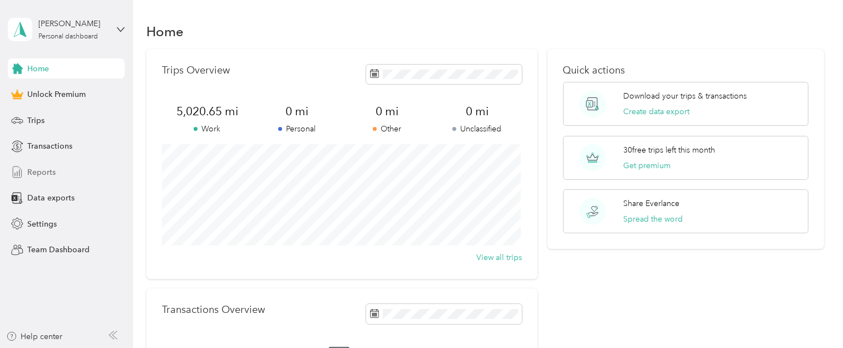  What do you see at coordinates (653, 219) in the screenshot?
I see `button: Spread the word` at bounding box center [653, 219].